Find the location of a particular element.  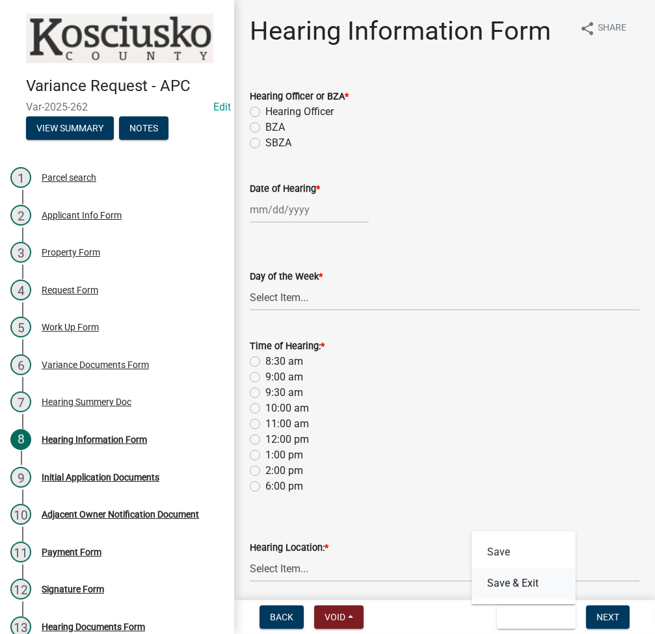

label: 6:00 pm is located at coordinates (284, 487).